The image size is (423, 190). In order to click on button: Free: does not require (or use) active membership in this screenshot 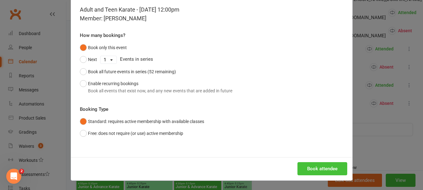, I will do `click(131, 133)`.